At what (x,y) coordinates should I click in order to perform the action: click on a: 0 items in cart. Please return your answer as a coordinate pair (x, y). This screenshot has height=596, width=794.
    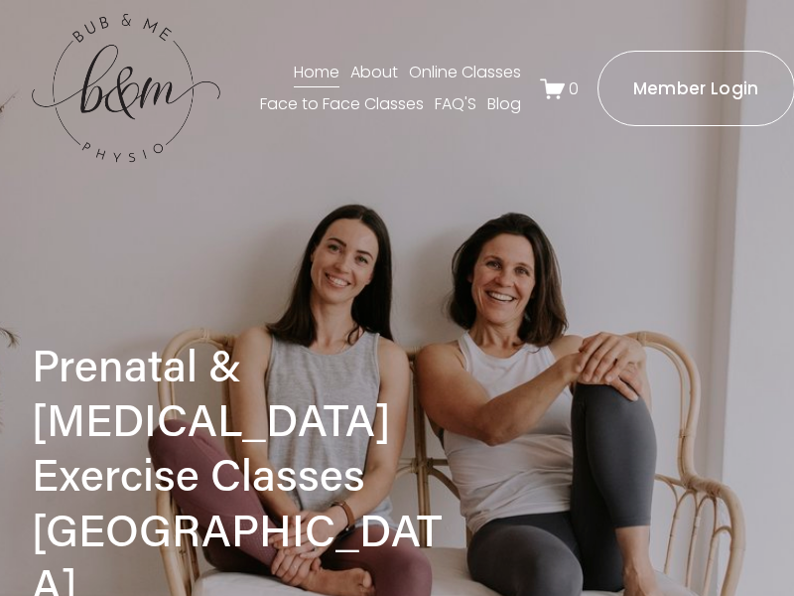
    Looking at the image, I should click on (560, 88).